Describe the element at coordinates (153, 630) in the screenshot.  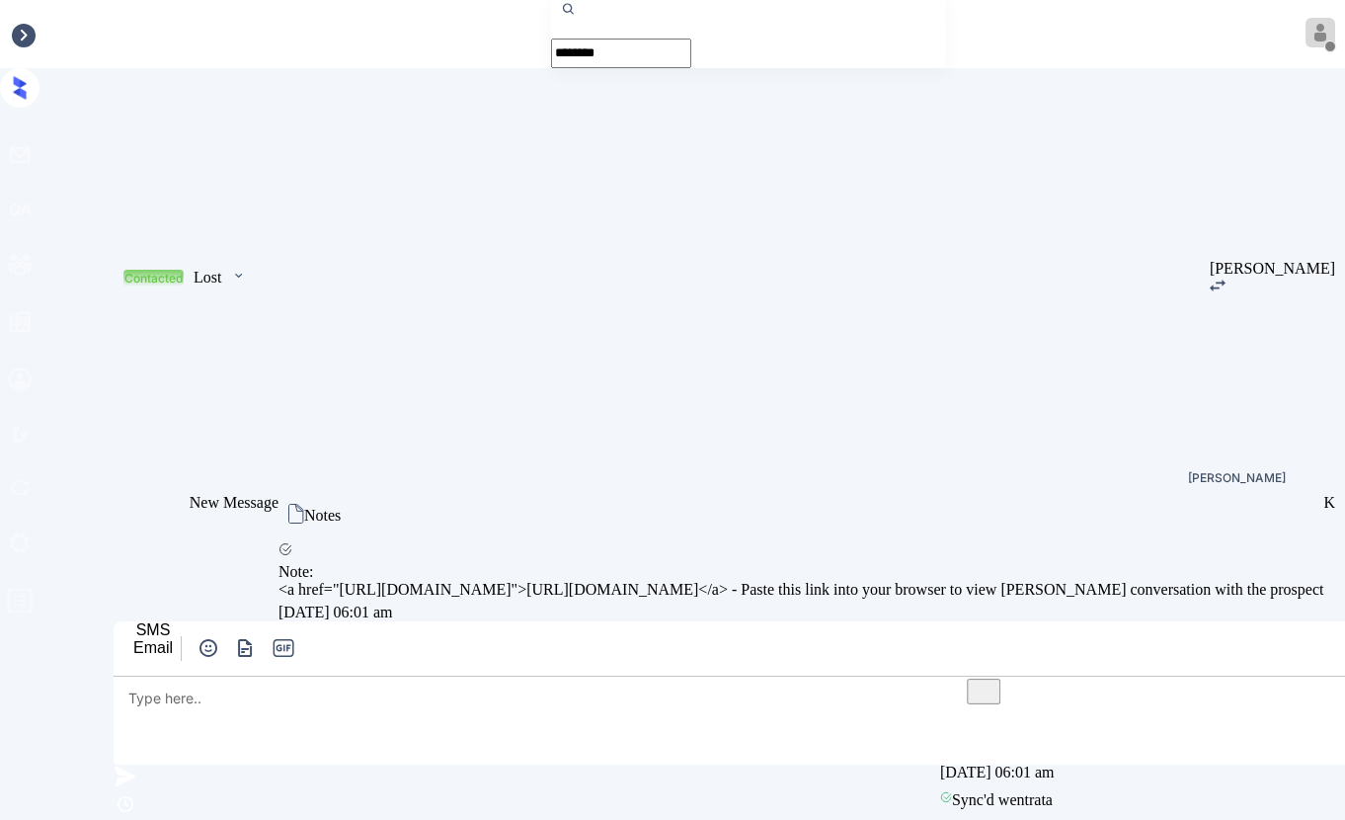
I see `div: SMS` at that location.